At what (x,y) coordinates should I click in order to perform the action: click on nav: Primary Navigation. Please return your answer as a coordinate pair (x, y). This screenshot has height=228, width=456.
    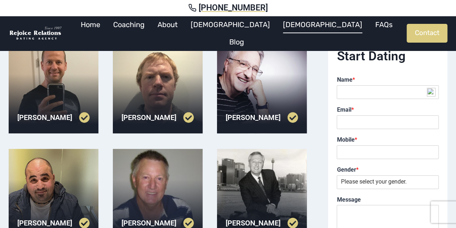
    Looking at the image, I should click on (237, 33).